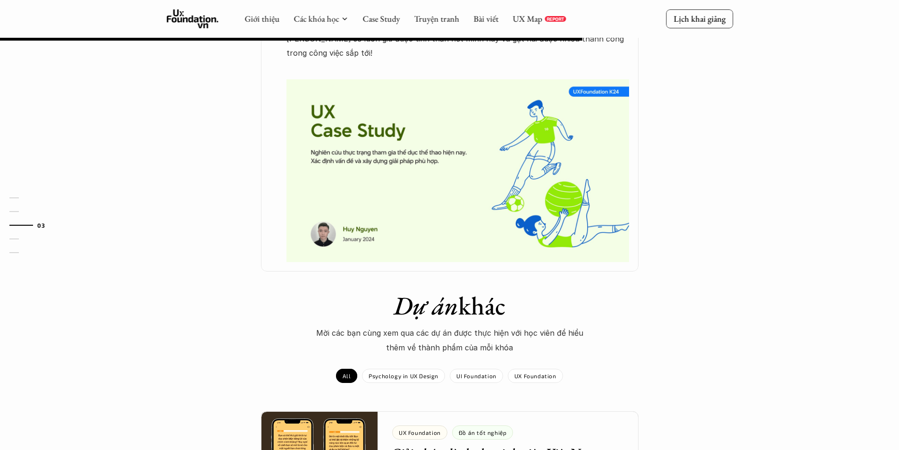  What do you see at coordinates (555, 19) in the screenshot?
I see `a: REPORT` at bounding box center [555, 19].